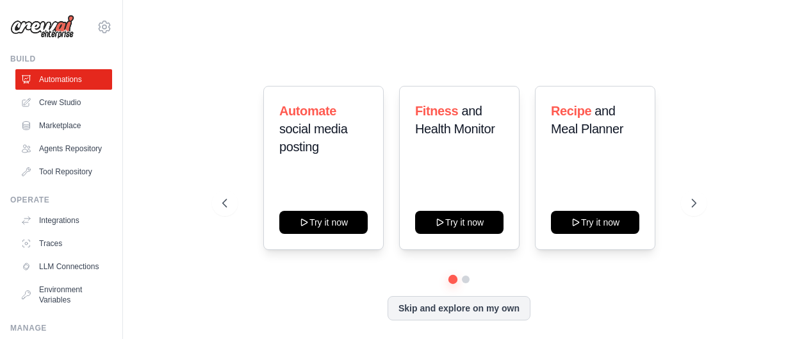 The height and width of the screenshot is (339, 795). What do you see at coordinates (61, 328) in the screenshot?
I see `div: Manage` at bounding box center [61, 328].